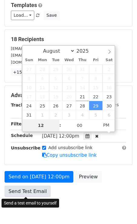 The width and height of the screenshot is (137, 224). Describe the element at coordinates (24, 72) in the screenshot. I see `a: +15 more` at that location.